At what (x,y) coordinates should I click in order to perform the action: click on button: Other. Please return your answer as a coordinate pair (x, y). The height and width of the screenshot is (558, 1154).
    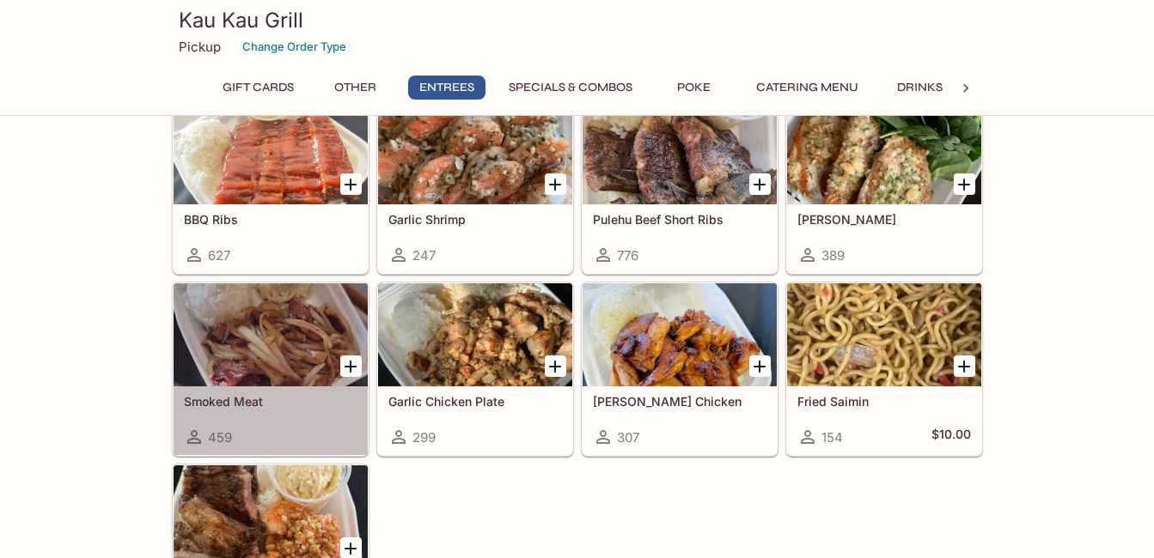
    Looking at the image, I should click on (356, 88).